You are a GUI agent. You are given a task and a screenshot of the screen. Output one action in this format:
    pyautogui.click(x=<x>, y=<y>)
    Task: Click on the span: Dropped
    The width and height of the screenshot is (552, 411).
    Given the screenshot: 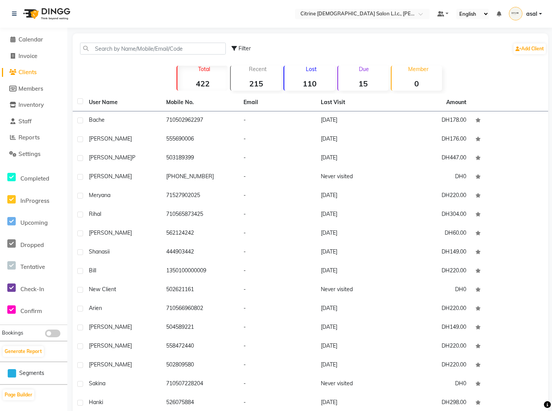 What is the action you would take?
    pyautogui.click(x=32, y=245)
    